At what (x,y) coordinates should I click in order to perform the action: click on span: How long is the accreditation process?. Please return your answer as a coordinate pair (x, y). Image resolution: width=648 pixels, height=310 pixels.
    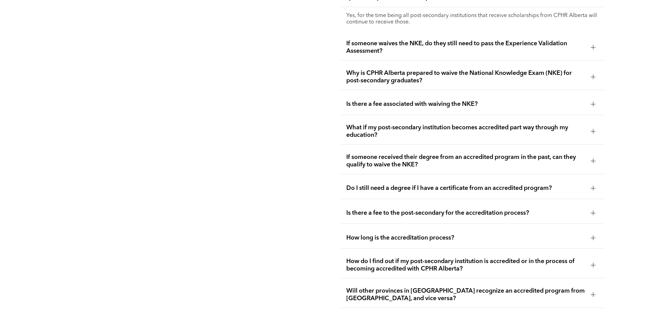
    Looking at the image, I should click on (466, 238).